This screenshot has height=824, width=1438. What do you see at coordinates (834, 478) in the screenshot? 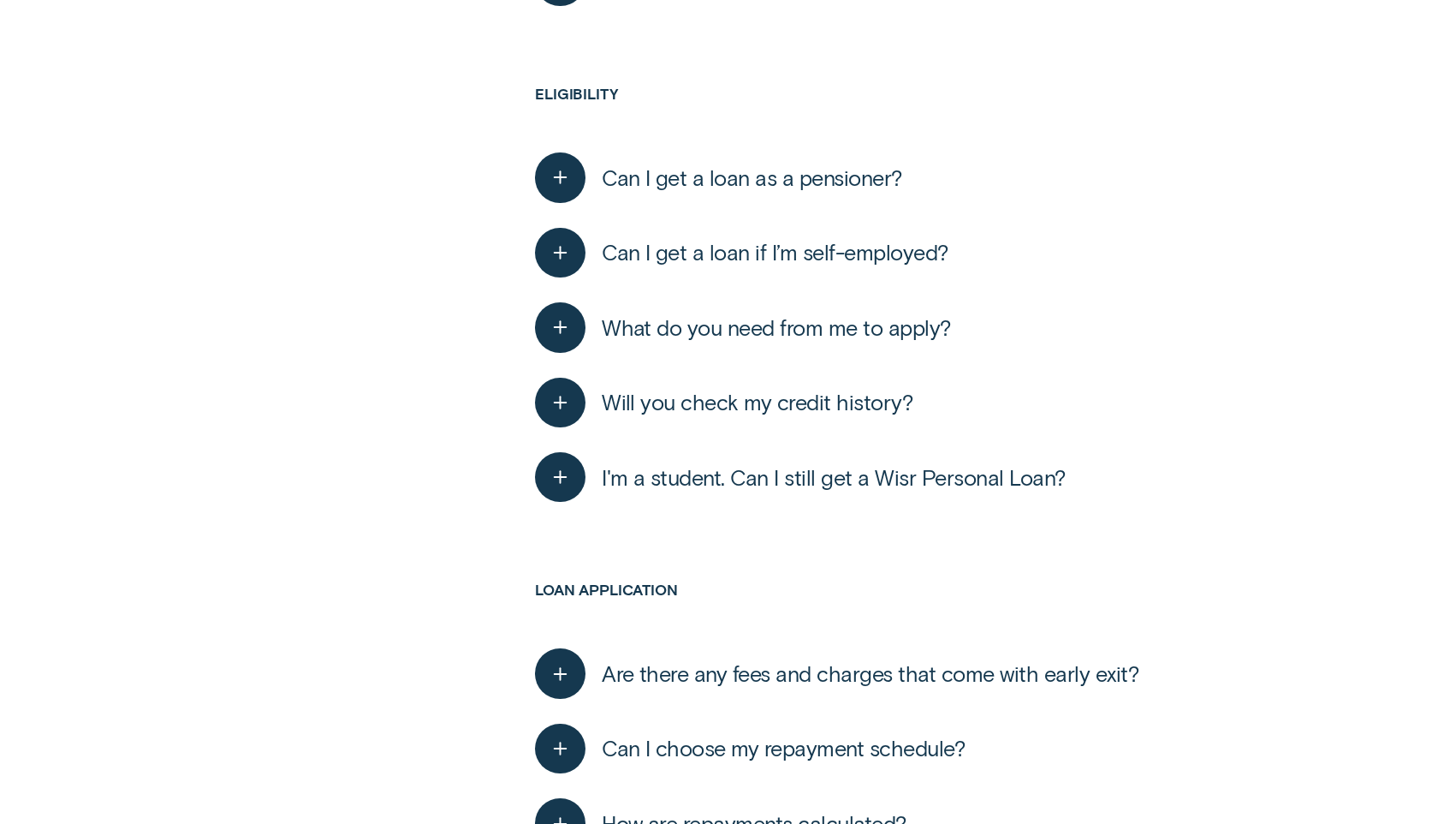
I see `span: I'm a student. Can I still get a Wisr Personal Loan?` at bounding box center [834, 478].